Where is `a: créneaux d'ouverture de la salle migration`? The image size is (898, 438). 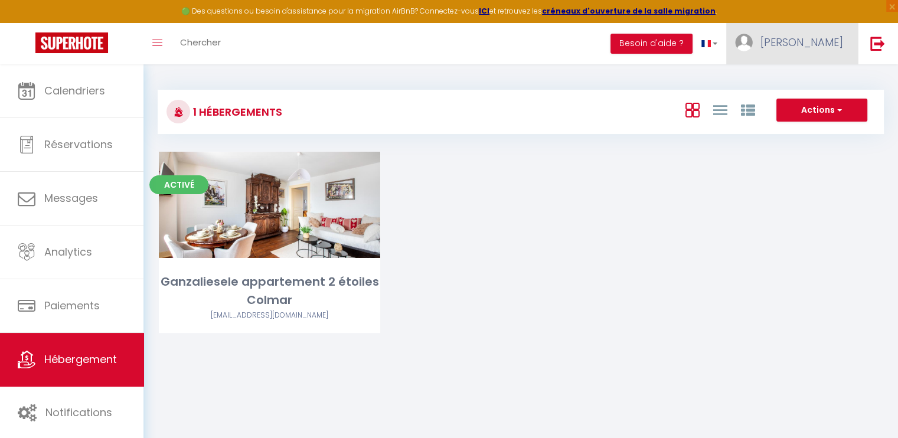 a: créneaux d'ouverture de la salle migration is located at coordinates (629, 11).